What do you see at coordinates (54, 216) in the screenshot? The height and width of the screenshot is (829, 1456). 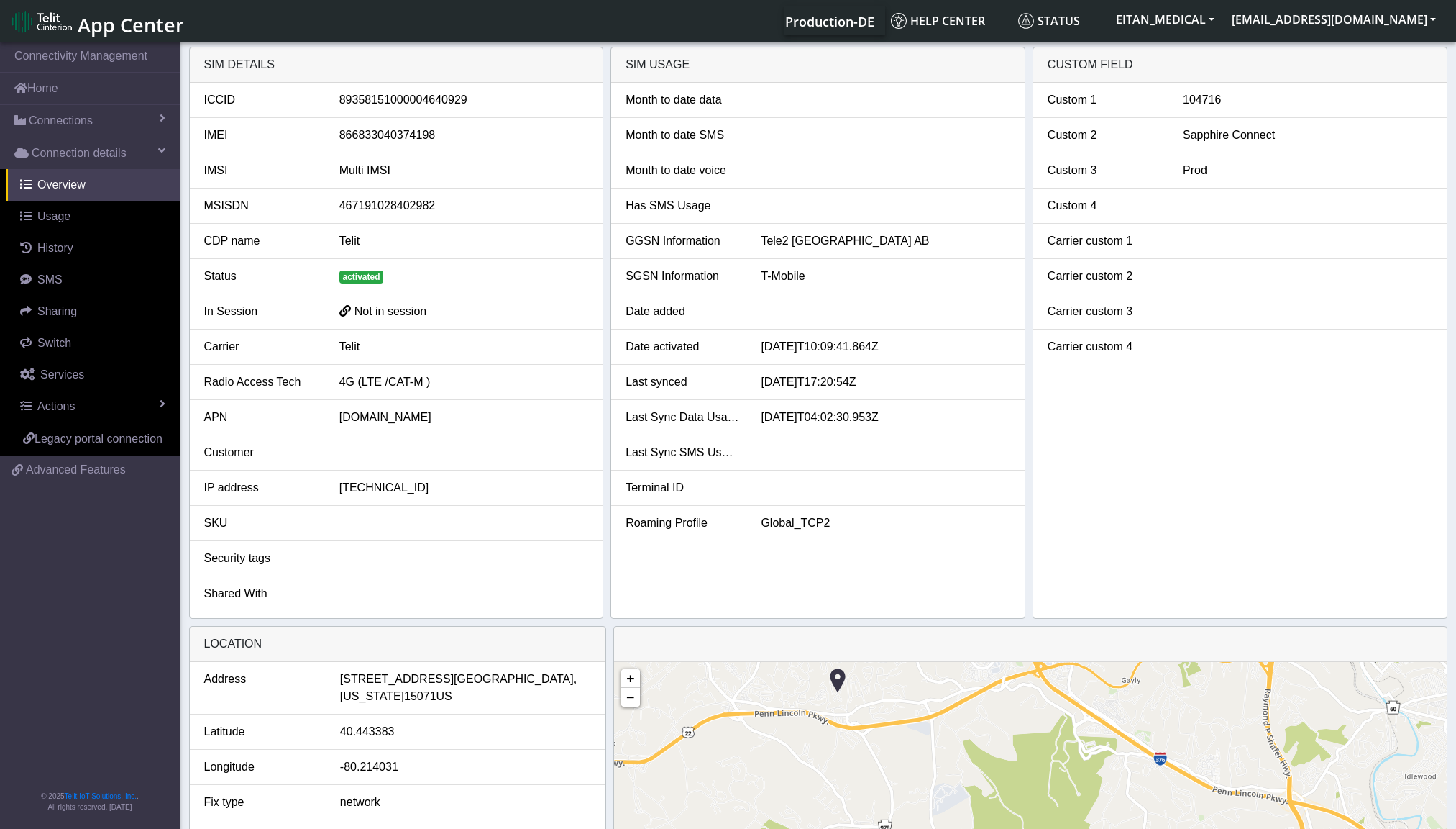 I see `span: Usage` at bounding box center [54, 216].